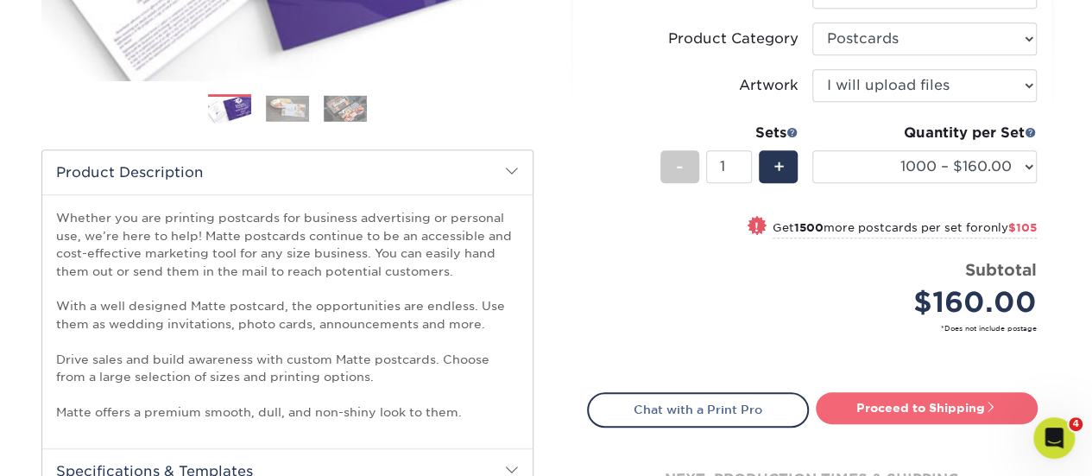 The width and height of the screenshot is (1092, 476). What do you see at coordinates (818, 328) in the screenshot?
I see `small: *Does not include postage` at bounding box center [818, 328].